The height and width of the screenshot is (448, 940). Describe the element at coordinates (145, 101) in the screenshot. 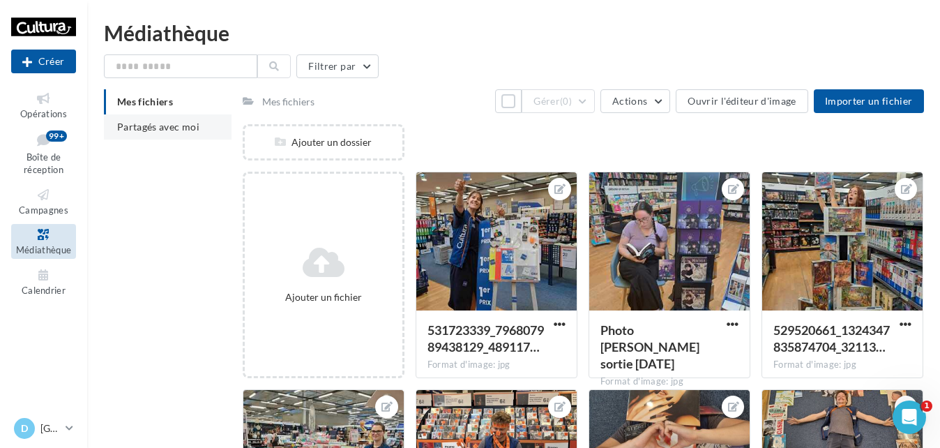

I see `span: Mes fichiers` at that location.